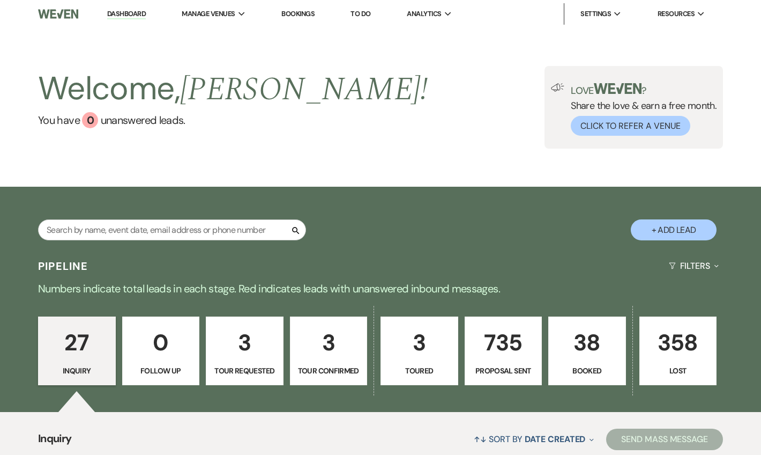 Image resolution: width=761 pixels, height=455 pixels. Describe the element at coordinates (678, 342) in the screenshot. I see `p: 358` at that location.